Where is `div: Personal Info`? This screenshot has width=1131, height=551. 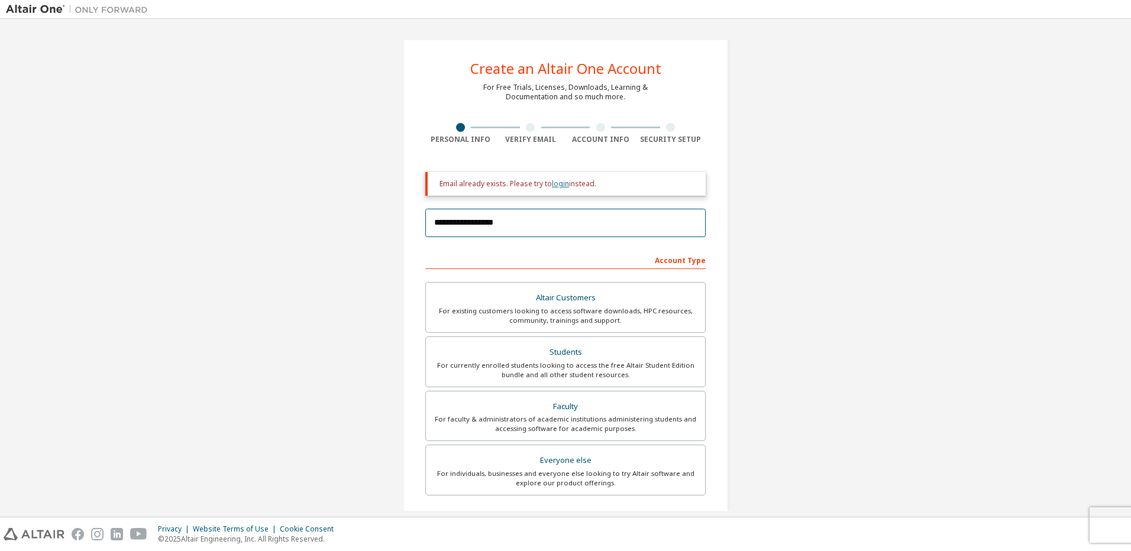
div: Personal Info is located at coordinates (460, 140).